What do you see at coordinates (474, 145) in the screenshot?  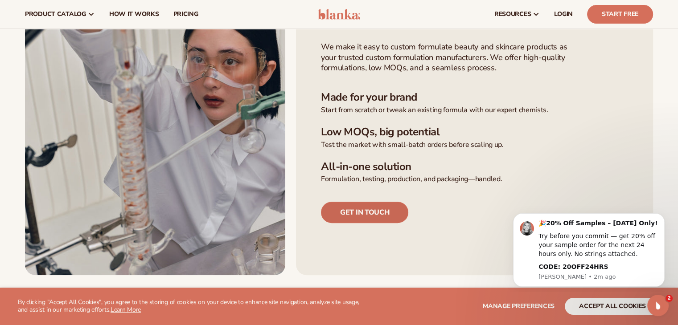 I see `p: Test the market with small-batch orders before scaling up.` at bounding box center [474, 145].